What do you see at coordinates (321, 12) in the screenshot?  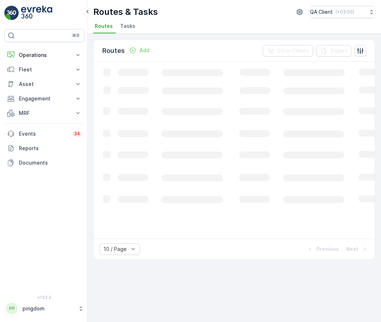 I see `p: QA Client` at bounding box center [321, 12].